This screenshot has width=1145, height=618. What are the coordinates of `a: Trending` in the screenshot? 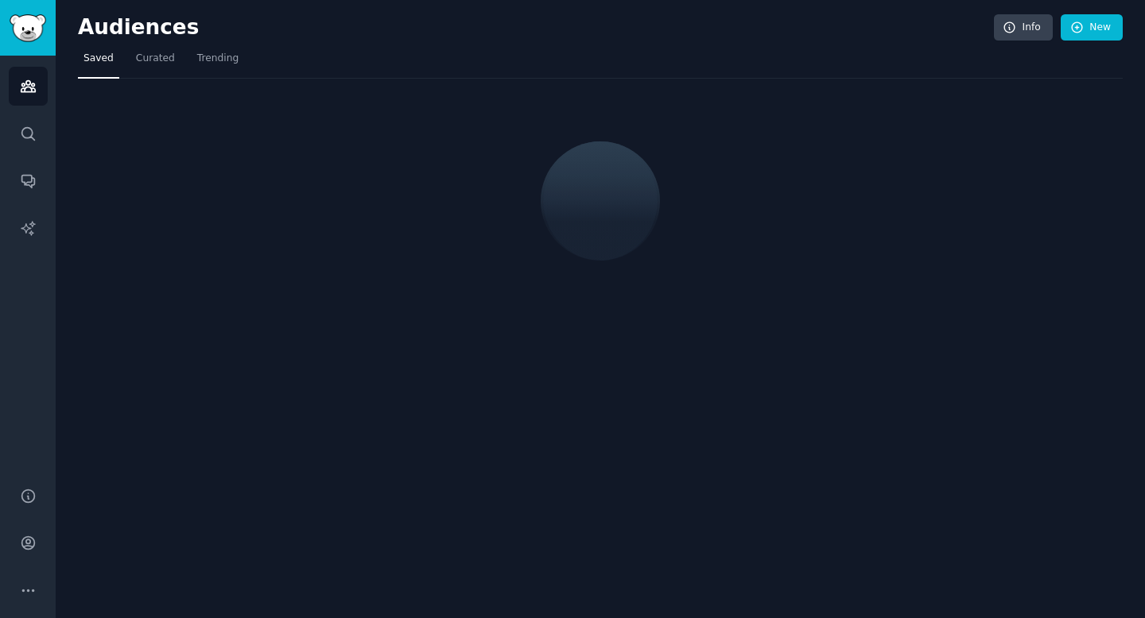 It's located at (218, 62).